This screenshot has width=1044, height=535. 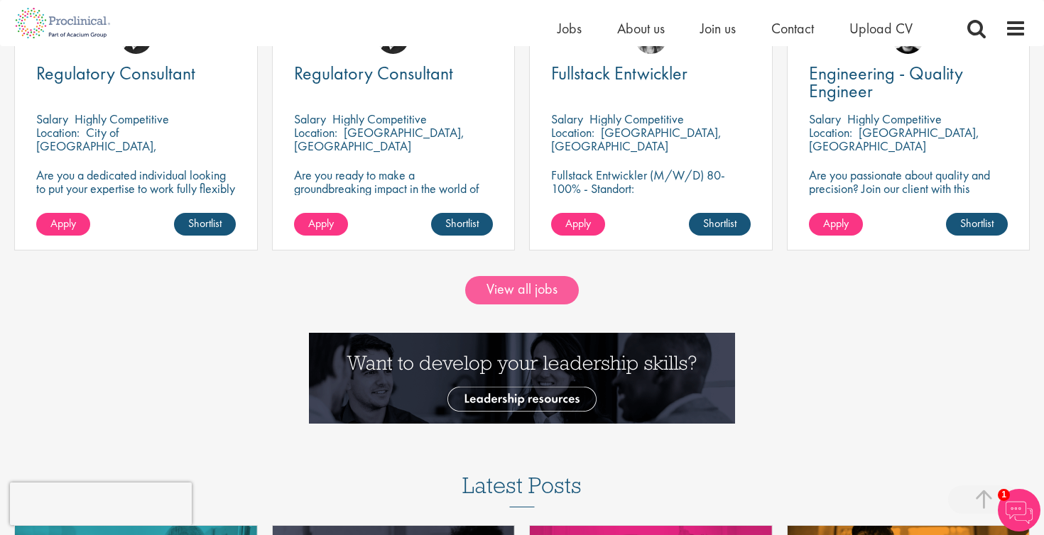 What do you see at coordinates (792, 28) in the screenshot?
I see `span: Contact` at bounding box center [792, 28].